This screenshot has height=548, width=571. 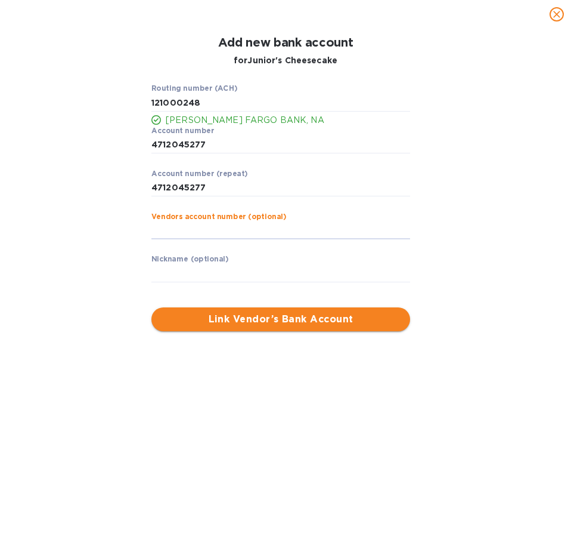 I want to click on span: Link Vendor’s Bank Account, so click(x=281, y=319).